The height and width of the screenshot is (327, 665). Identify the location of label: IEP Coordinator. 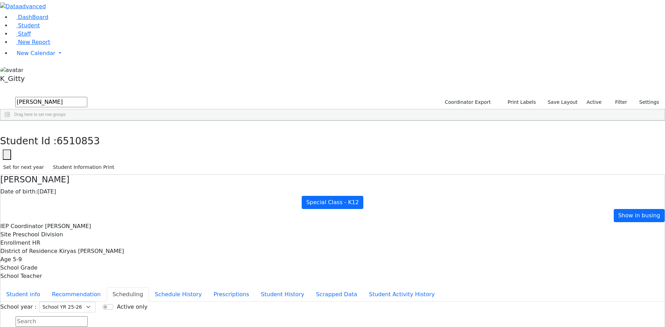
(22, 226).